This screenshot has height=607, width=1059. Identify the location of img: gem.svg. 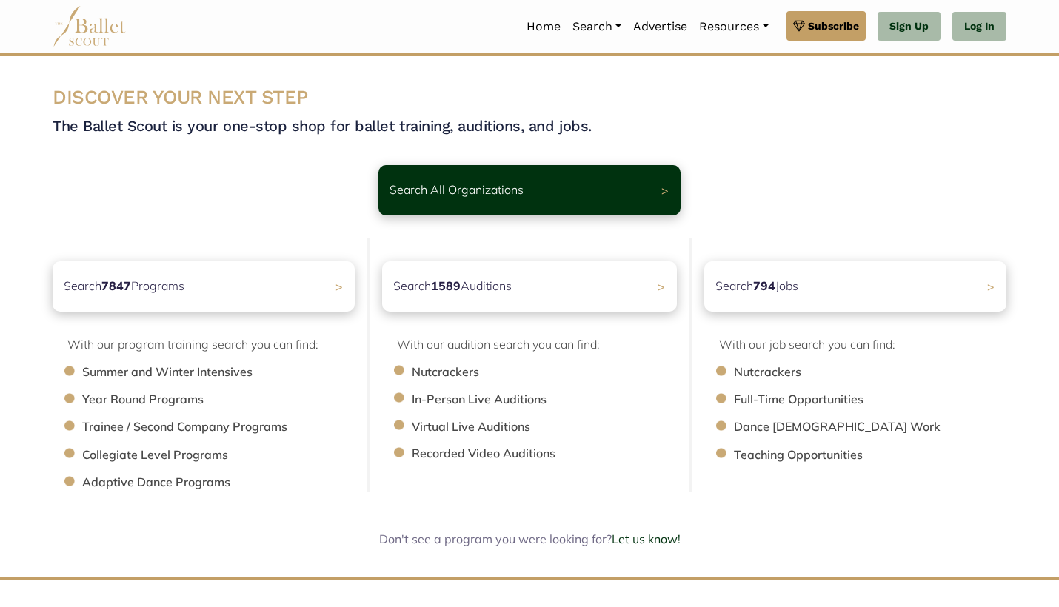
(799, 26).